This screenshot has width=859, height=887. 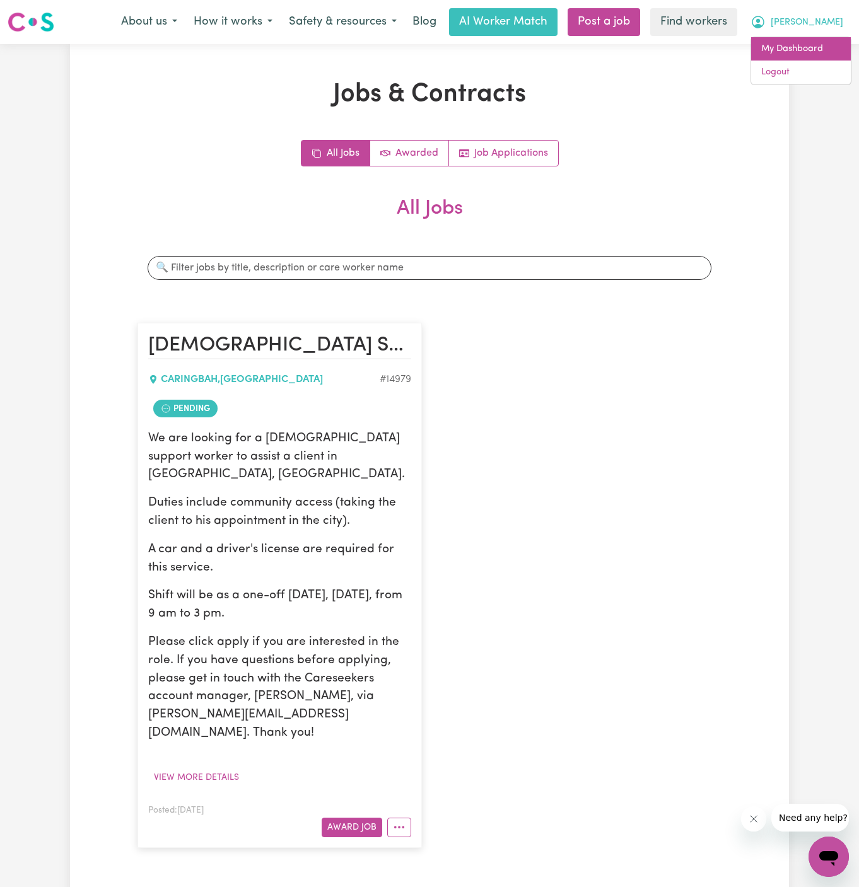 I want to click on button: My Account, so click(x=796, y=22).